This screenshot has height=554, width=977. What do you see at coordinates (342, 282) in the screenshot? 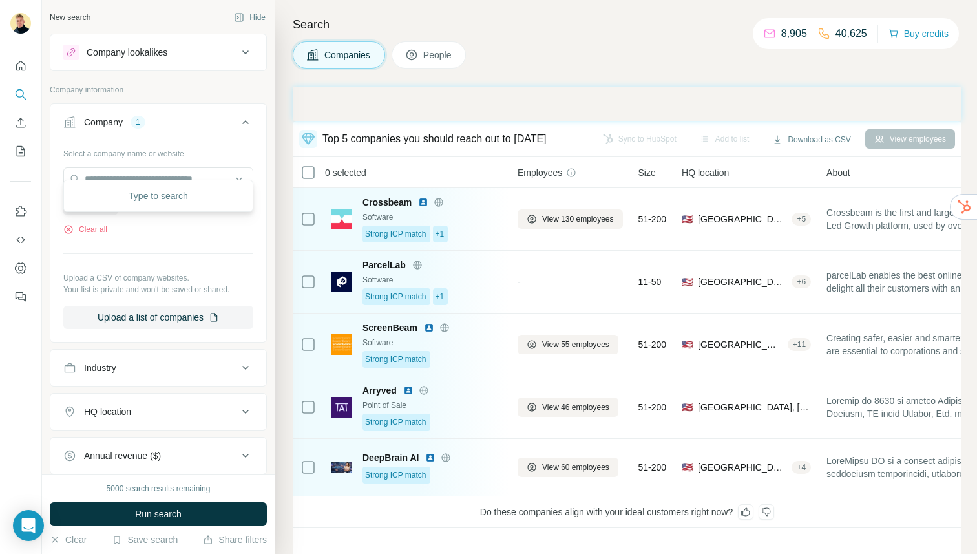
I see `img: Logo of ParcelLab` at bounding box center [342, 282].